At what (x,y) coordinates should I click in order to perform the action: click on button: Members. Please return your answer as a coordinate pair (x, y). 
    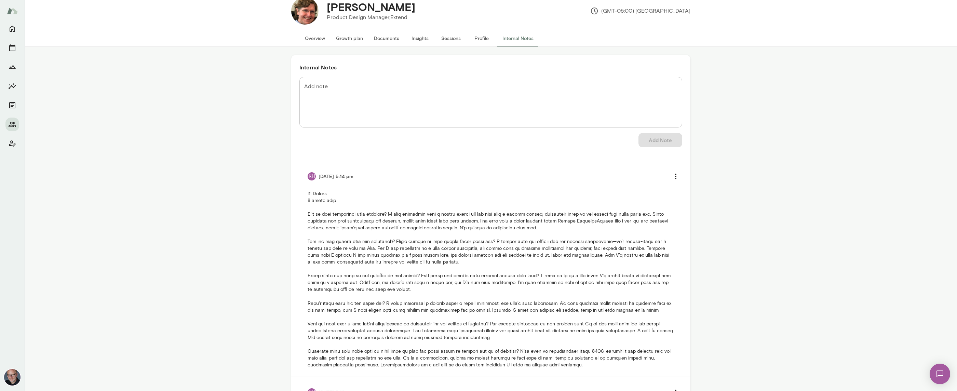
    Looking at the image, I should click on (12, 124).